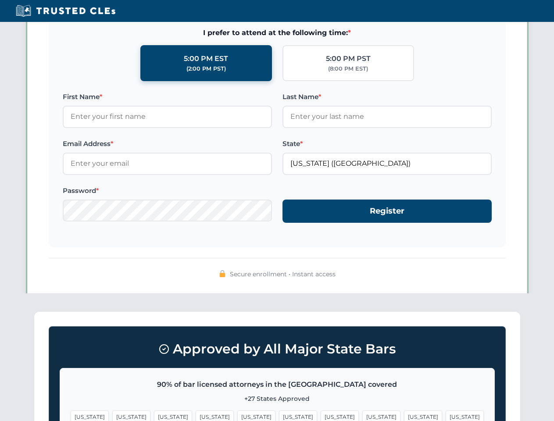 The height and width of the screenshot is (421, 554). I want to click on span: Secure enrollment • Instant access, so click(282, 274).